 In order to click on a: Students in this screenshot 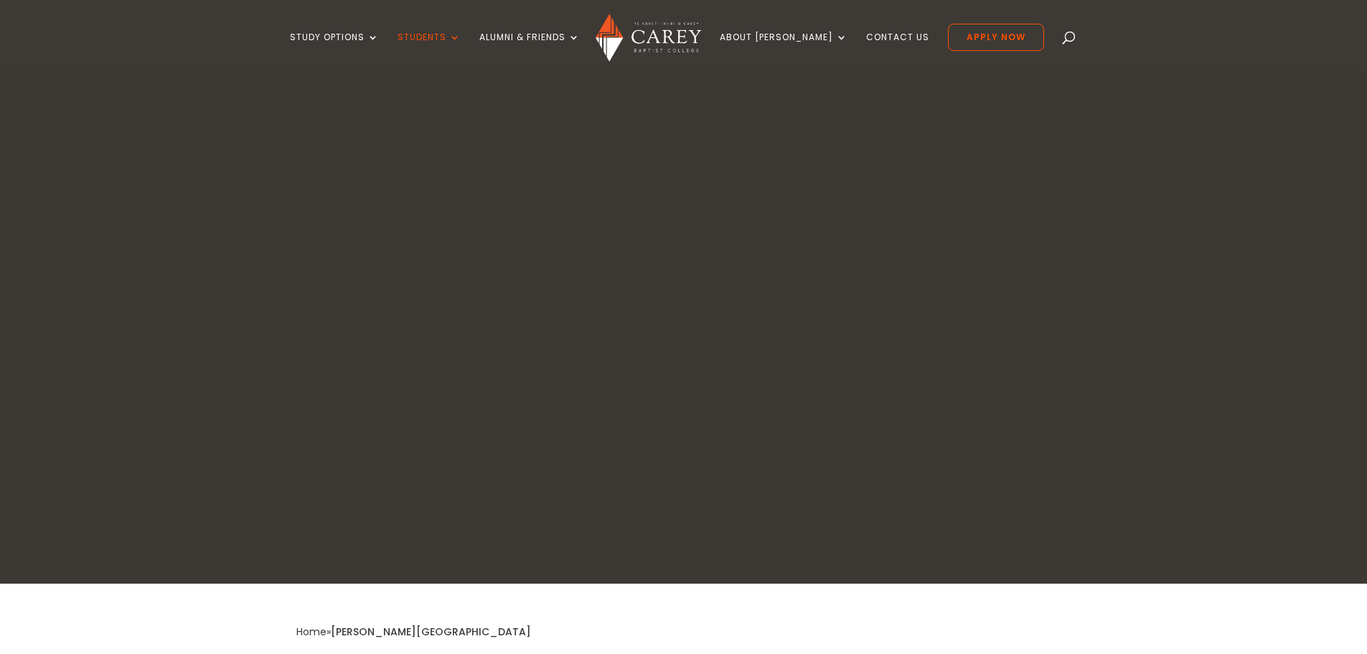, I will do `click(429, 49)`.